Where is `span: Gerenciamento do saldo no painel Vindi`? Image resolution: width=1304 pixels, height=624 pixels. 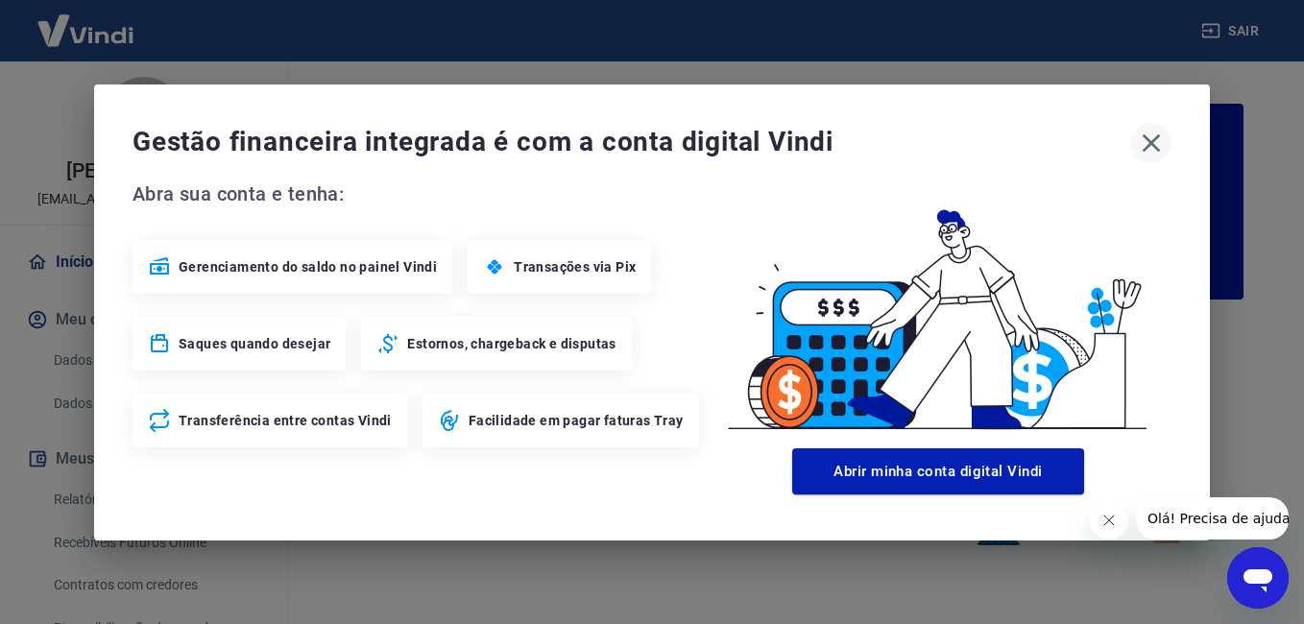 span: Gerenciamento do saldo no painel Vindi is located at coordinates (307, 267).